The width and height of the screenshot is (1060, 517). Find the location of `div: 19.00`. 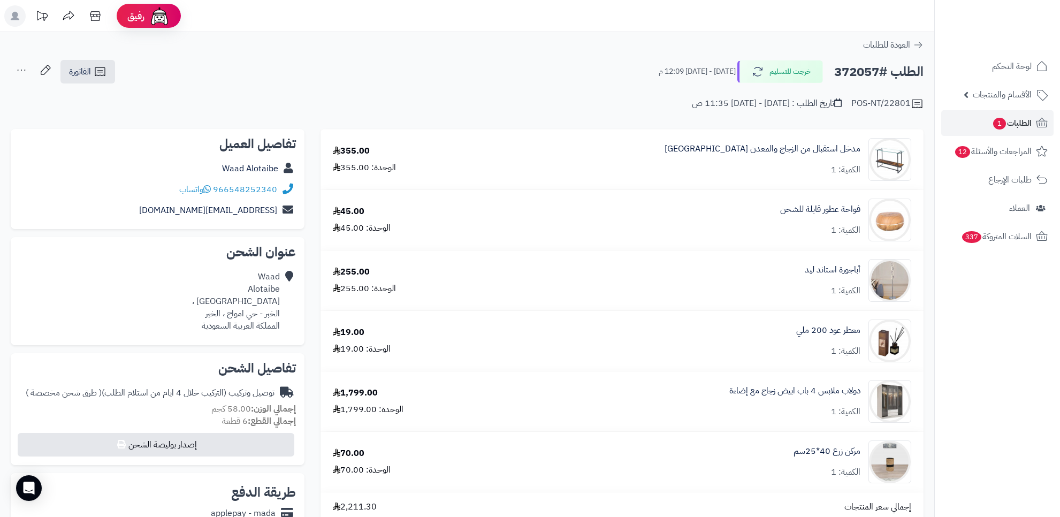

div: 19.00 is located at coordinates (348, 332).